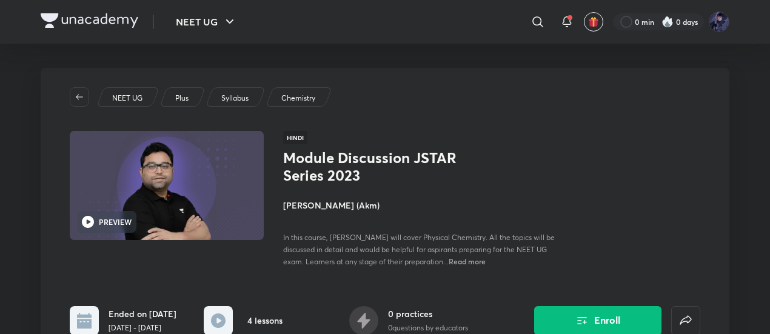 The image size is (770, 334). I want to click on p: Plus, so click(182, 98).